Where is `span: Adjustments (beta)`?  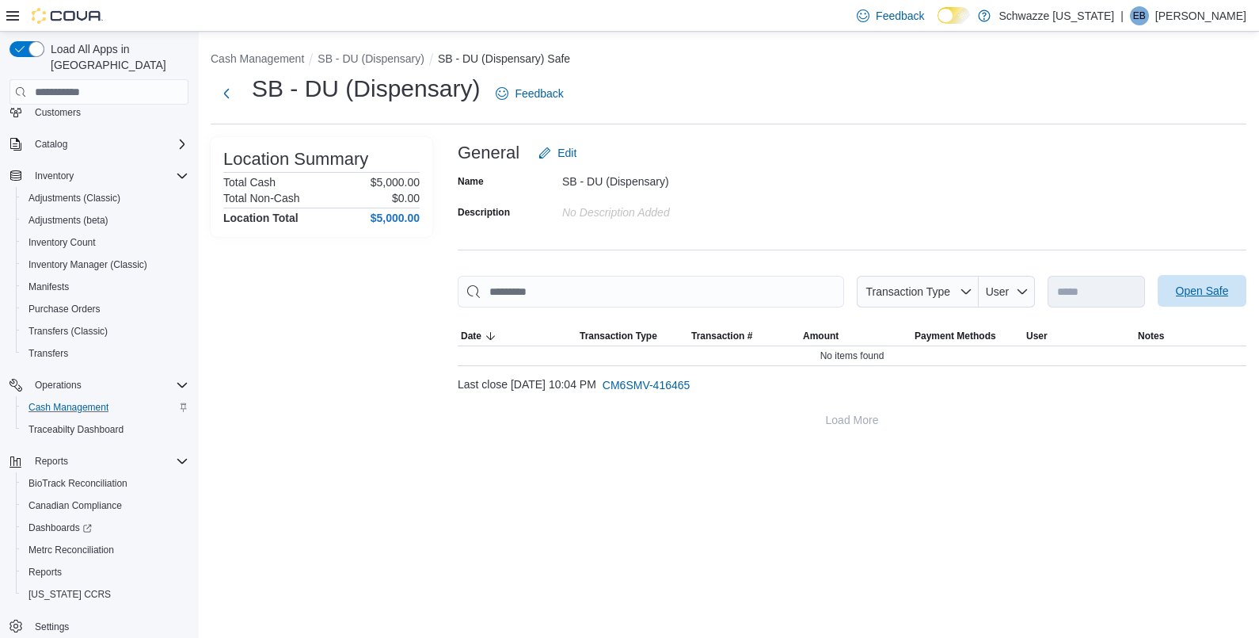
span: Adjustments (beta) is located at coordinates (105, 220).